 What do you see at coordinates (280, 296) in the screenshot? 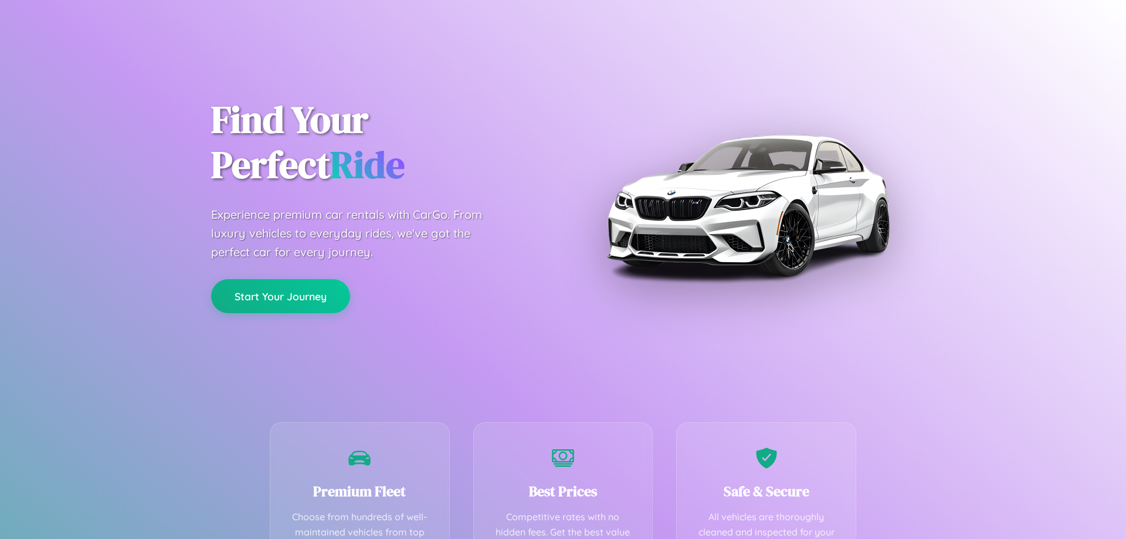
I see `button: Start Your Journey` at bounding box center [280, 296].